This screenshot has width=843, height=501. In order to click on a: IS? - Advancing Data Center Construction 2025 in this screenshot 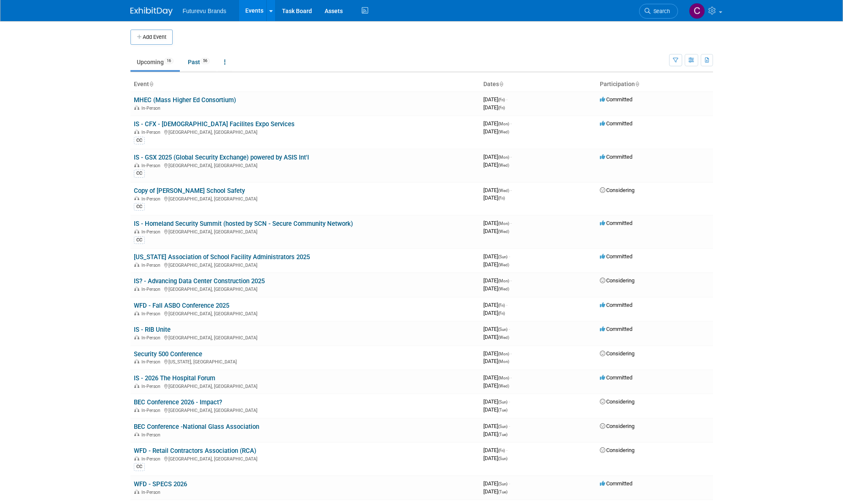, I will do `click(199, 281)`.